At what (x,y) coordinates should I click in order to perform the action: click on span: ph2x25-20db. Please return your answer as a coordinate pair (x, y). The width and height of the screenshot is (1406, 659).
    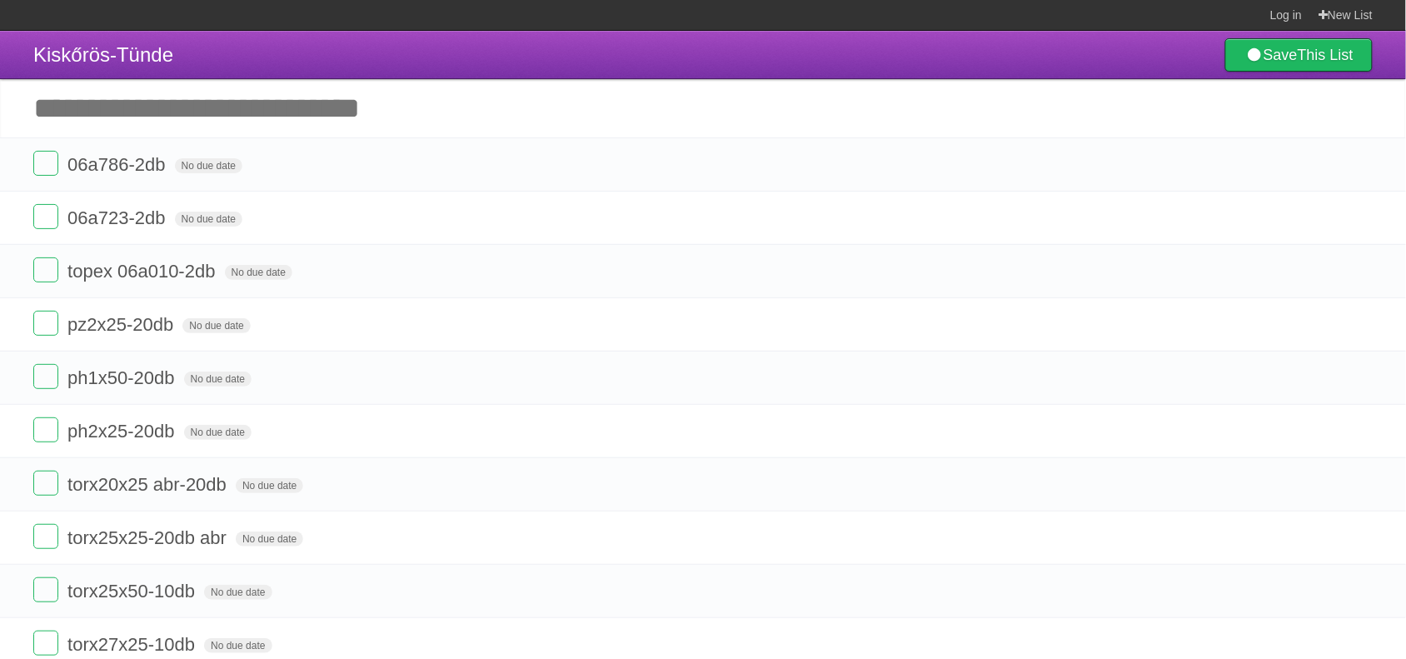
    Looking at the image, I should click on (122, 431).